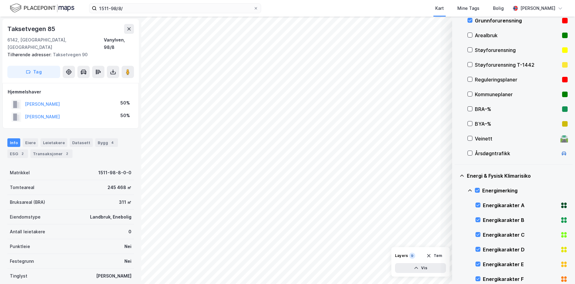  I want to click on div: Mine Tags, so click(468, 8).